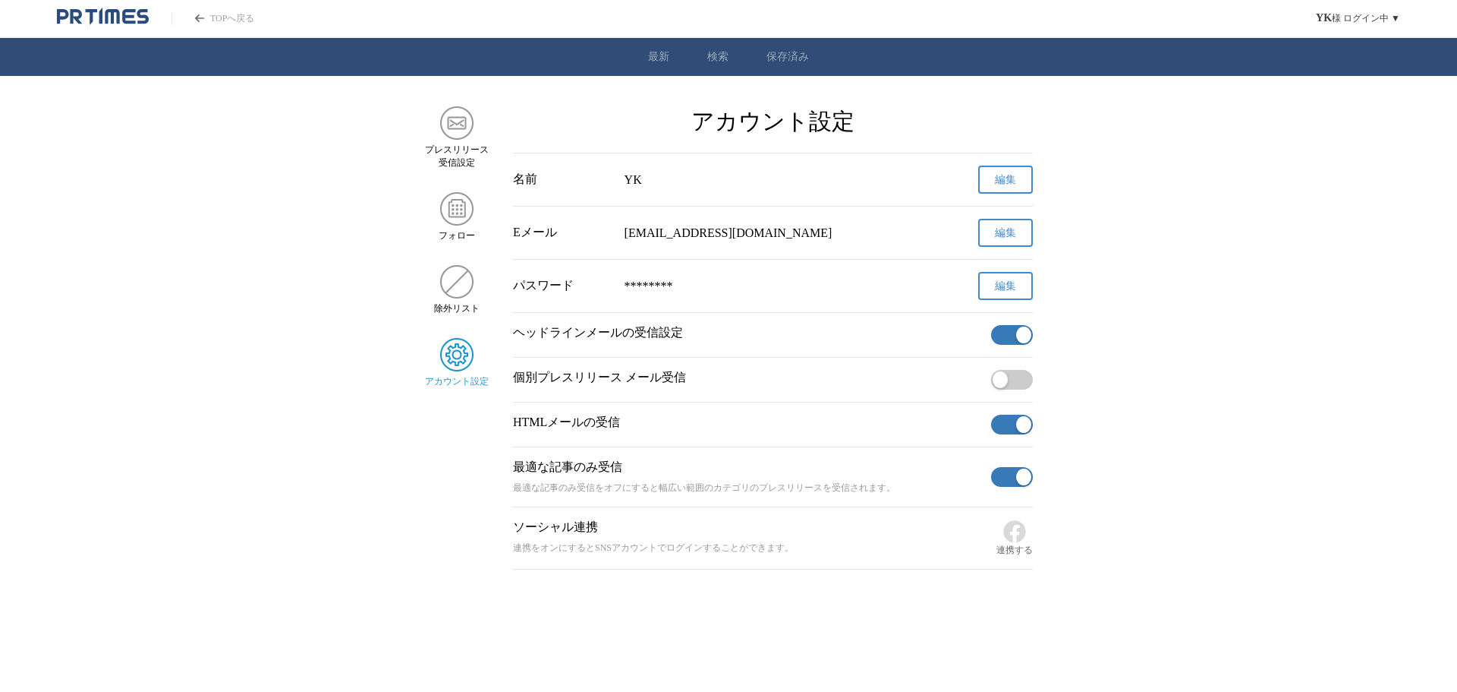  Describe the element at coordinates (456, 217) in the screenshot. I see `a: フォローフォロー` at that location.